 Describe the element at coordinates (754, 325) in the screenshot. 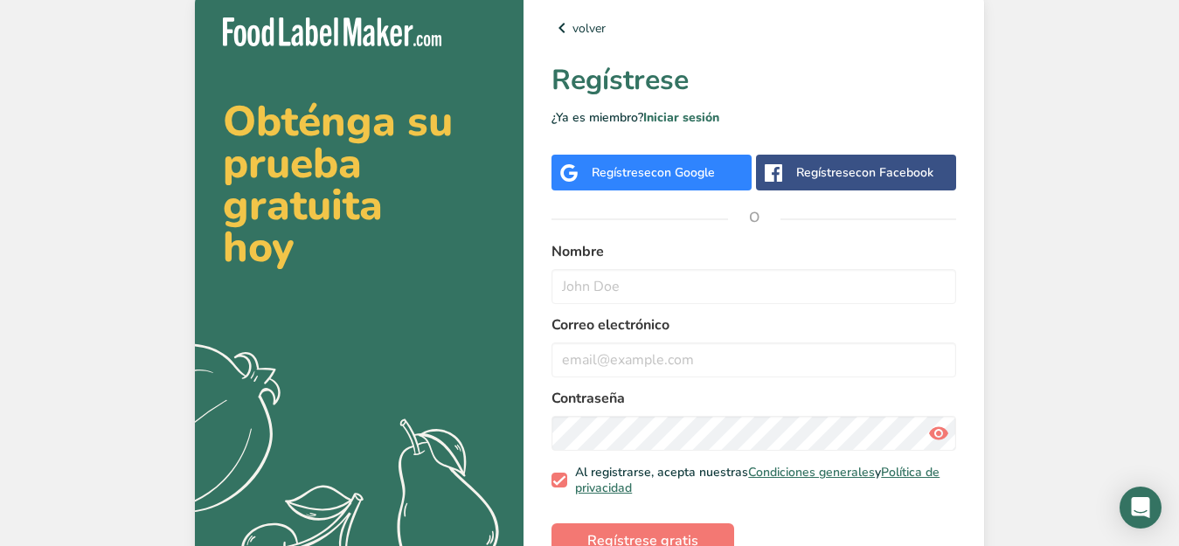

I see `label: Correo electrónico` at that location.